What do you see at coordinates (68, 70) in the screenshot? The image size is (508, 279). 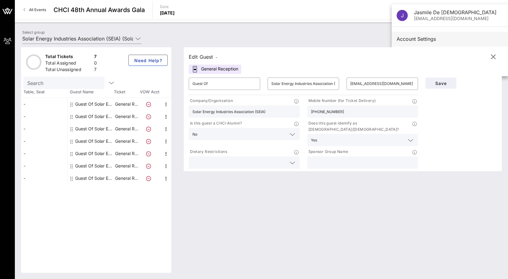 I see `div: Total Unassigned` at bounding box center [68, 70].